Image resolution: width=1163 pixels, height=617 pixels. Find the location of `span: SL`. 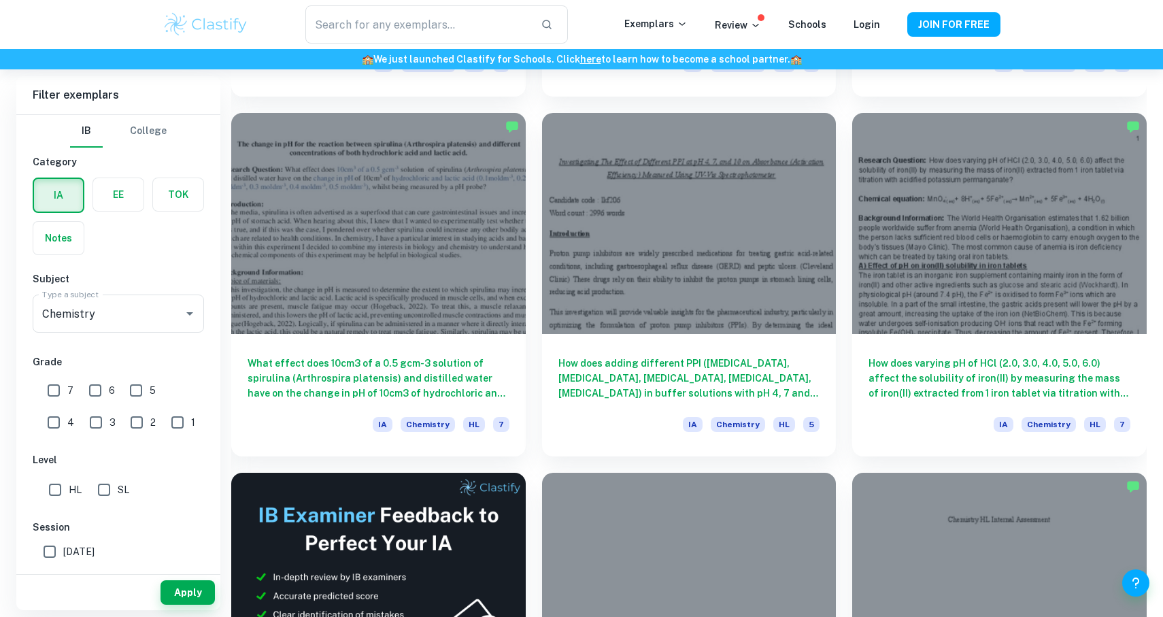

span: SL is located at coordinates (123, 490).